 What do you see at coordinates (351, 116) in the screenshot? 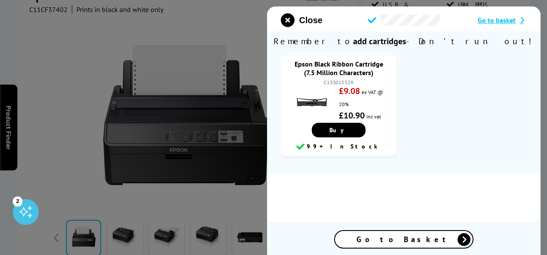
I see `strong: £10.90` at bounding box center [351, 116].